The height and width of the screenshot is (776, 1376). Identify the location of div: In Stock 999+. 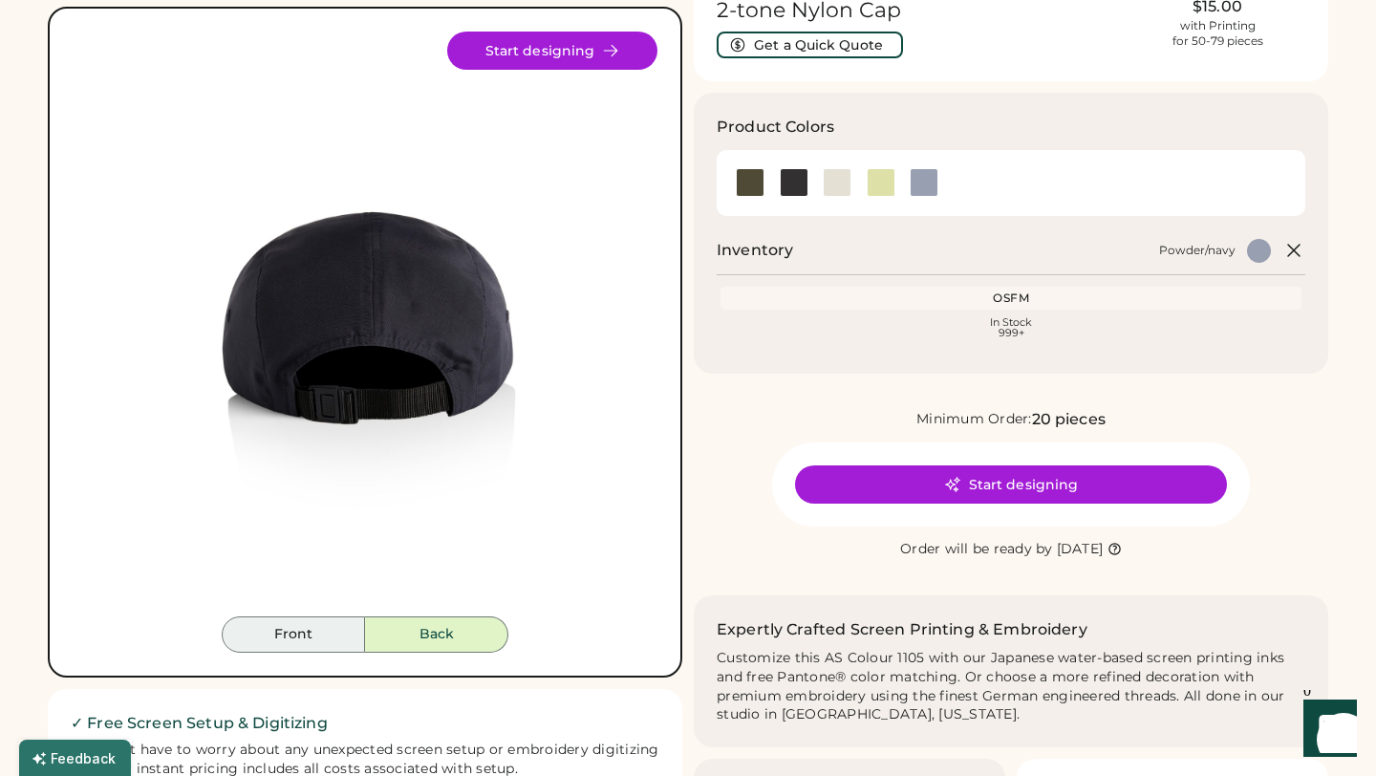
(1011, 328).